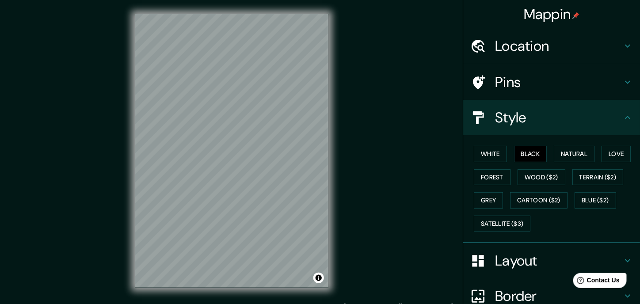 This screenshot has height=304, width=640. I want to click on div: Style, so click(551, 117).